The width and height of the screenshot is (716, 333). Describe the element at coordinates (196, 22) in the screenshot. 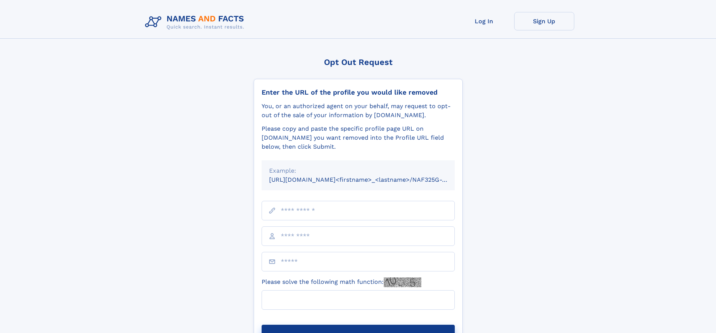

I see `img: Logo Names and Facts` at that location.